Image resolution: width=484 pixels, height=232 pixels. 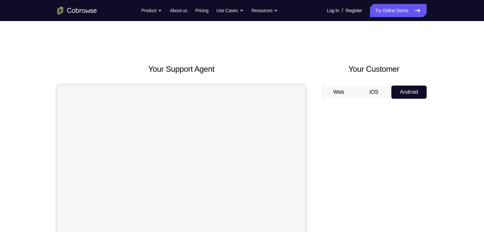 What do you see at coordinates (202, 11) in the screenshot?
I see `a: Pricing` at bounding box center [202, 11].